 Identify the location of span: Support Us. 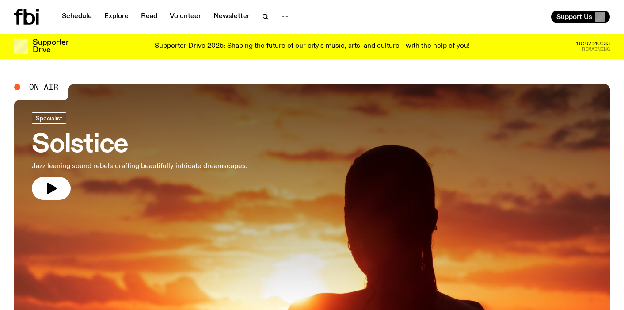
(574, 17).